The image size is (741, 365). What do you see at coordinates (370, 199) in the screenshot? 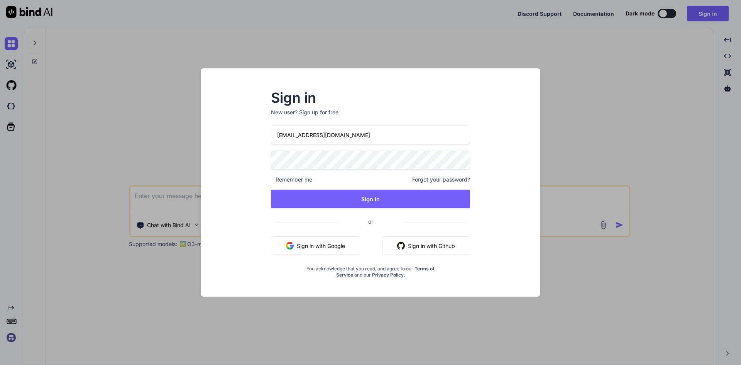
I see `button: Sign In` at bounding box center [370, 199].